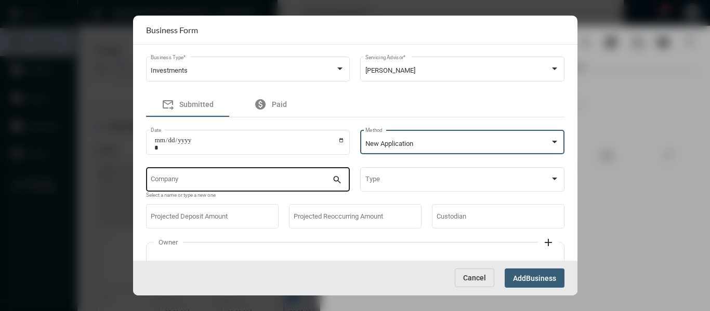 Image resolution: width=710 pixels, height=311 pixels. I want to click on mat-icon: search, so click(338, 181).